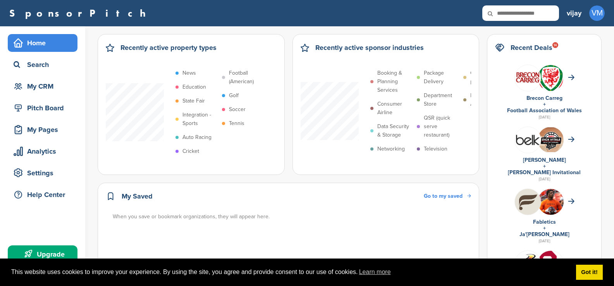 This screenshot has width=614, height=286. I want to click on a: learn more about cookies, so click(375, 272).